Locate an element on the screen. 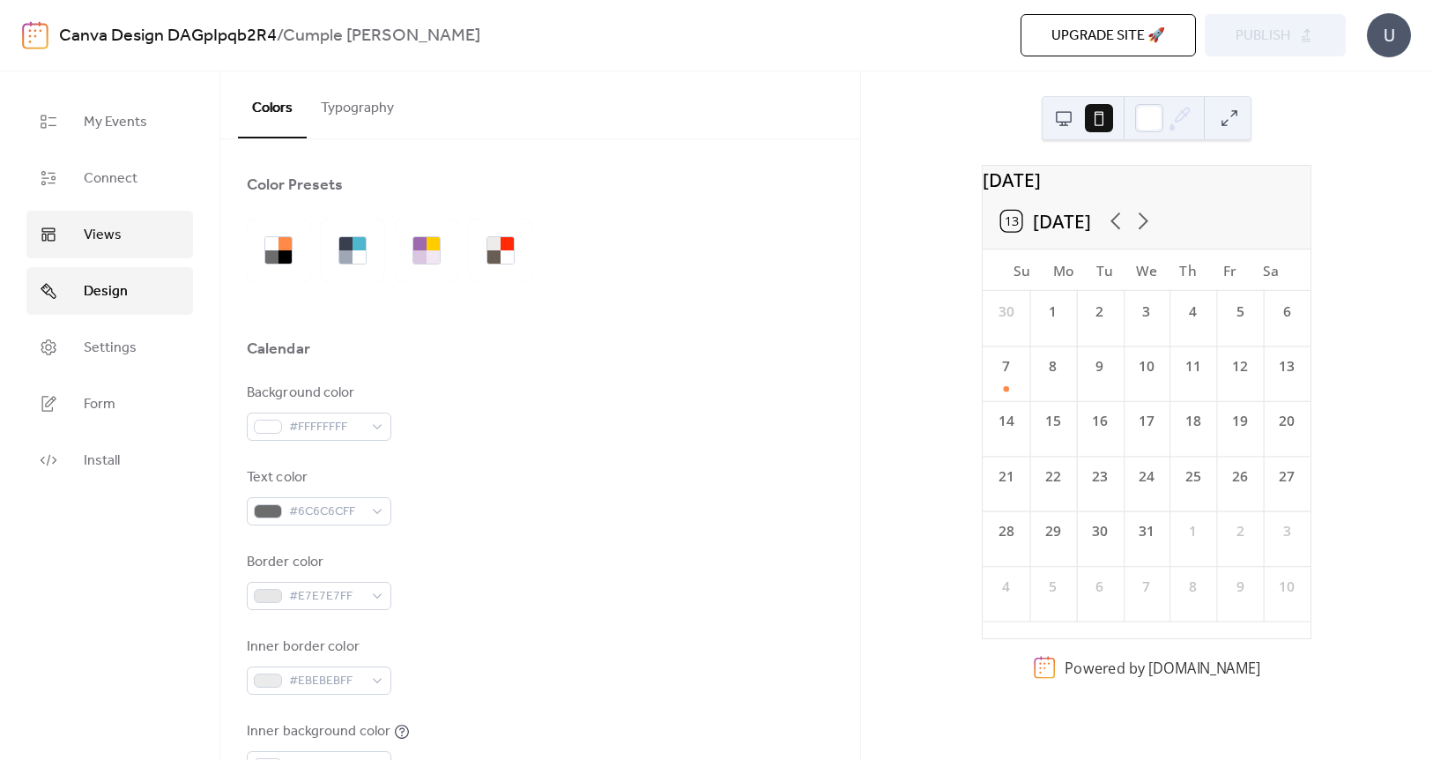 The height and width of the screenshot is (760, 1433). span: My Events is located at coordinates (115, 122).